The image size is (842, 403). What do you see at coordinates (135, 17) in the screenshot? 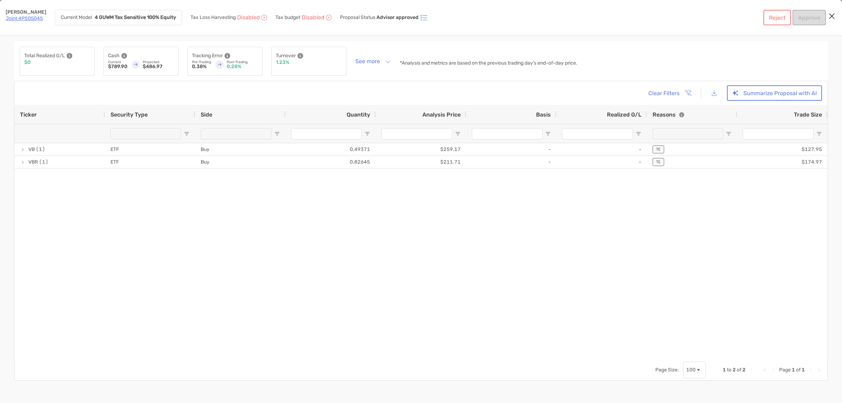
I see `strong: 4 GUWM Tax Sensitive 100% Equity` at bounding box center [135, 17].